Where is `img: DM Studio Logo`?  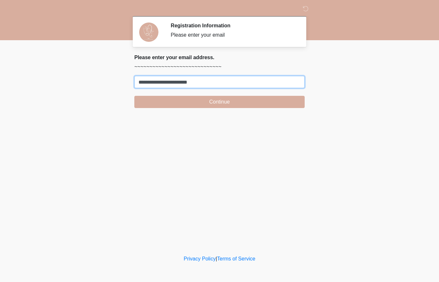
img: DM Studio Logo is located at coordinates (132, 9).